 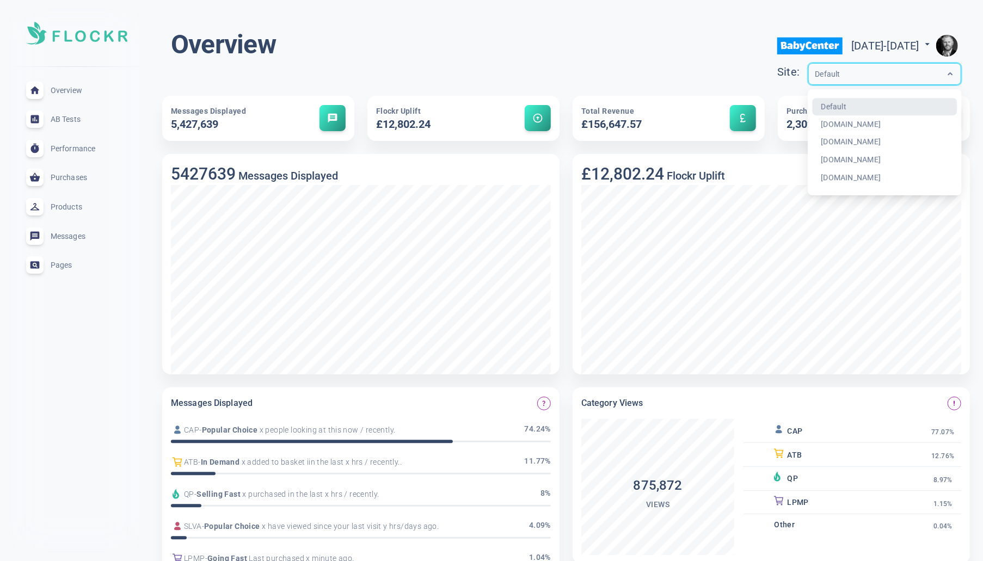 What do you see at coordinates (810, 46) in the screenshot?
I see `img: babycenter` at bounding box center [810, 46].